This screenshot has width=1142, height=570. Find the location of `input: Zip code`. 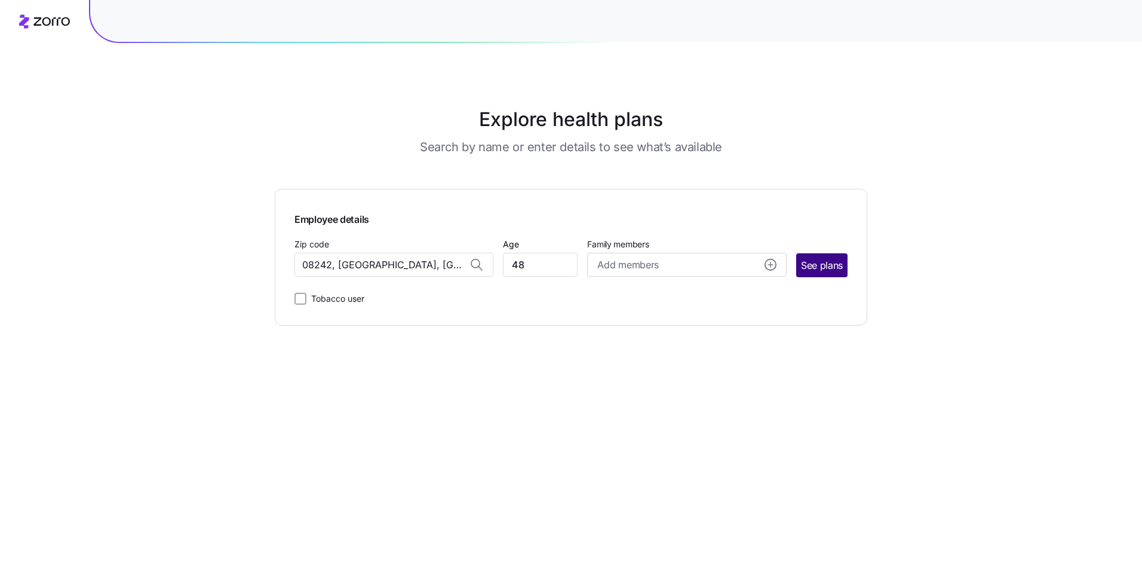

input: Zip code is located at coordinates (394, 265).